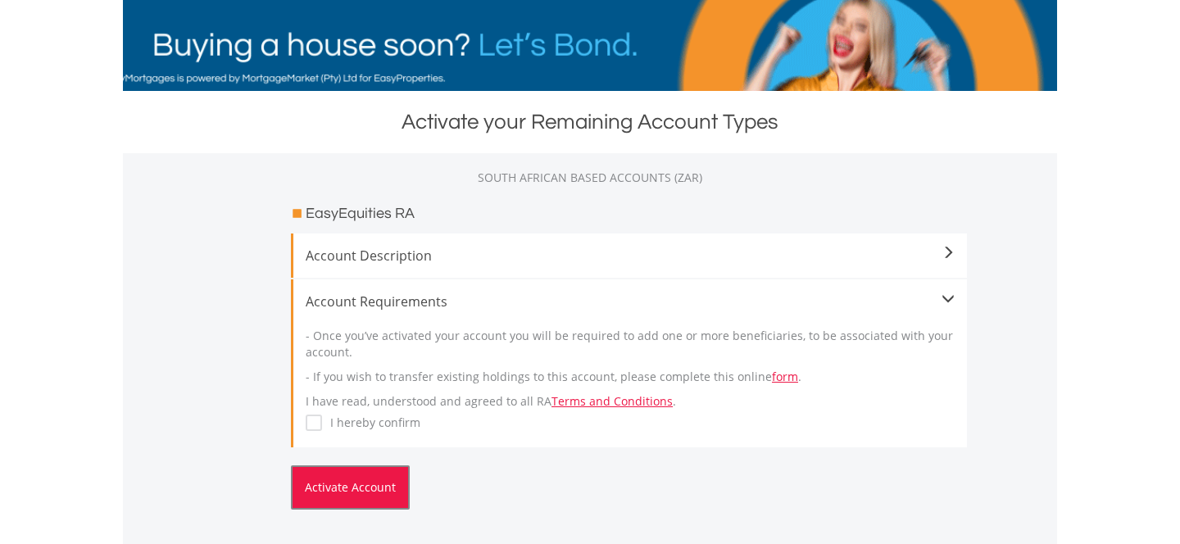 Image resolution: width=1180 pixels, height=544 pixels. What do you see at coordinates (350, 488) in the screenshot?
I see `button: Activate Account` at bounding box center [350, 488].